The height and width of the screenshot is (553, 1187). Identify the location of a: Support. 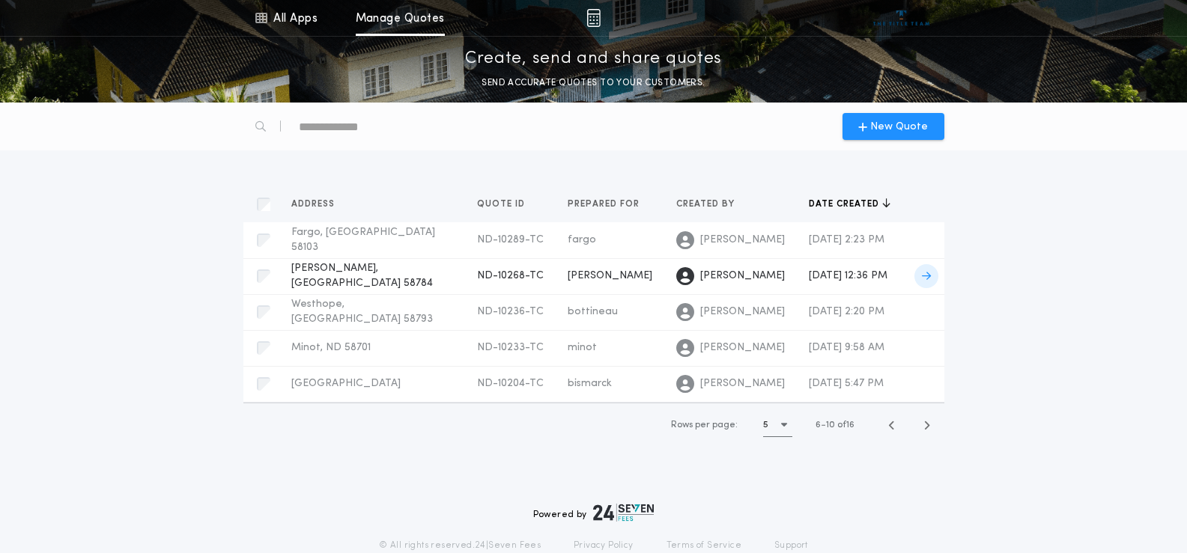
(791, 546).